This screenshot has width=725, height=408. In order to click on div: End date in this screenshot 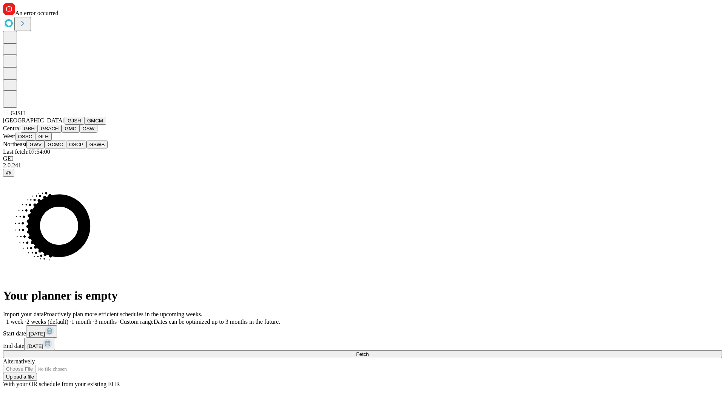, I will do `click(362, 343)`.